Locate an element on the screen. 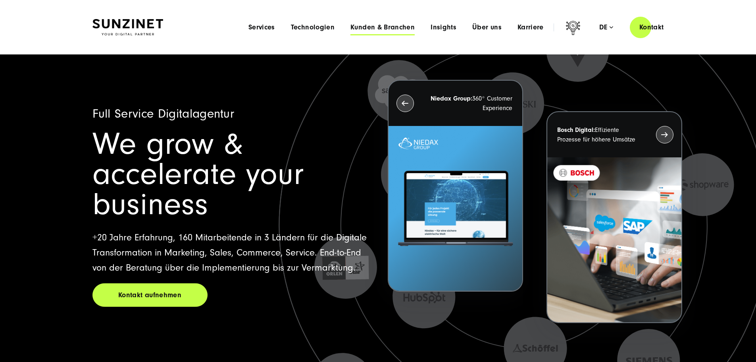 The height and width of the screenshot is (362, 756). span: Full Service Digitalagentur is located at coordinates (163, 113).